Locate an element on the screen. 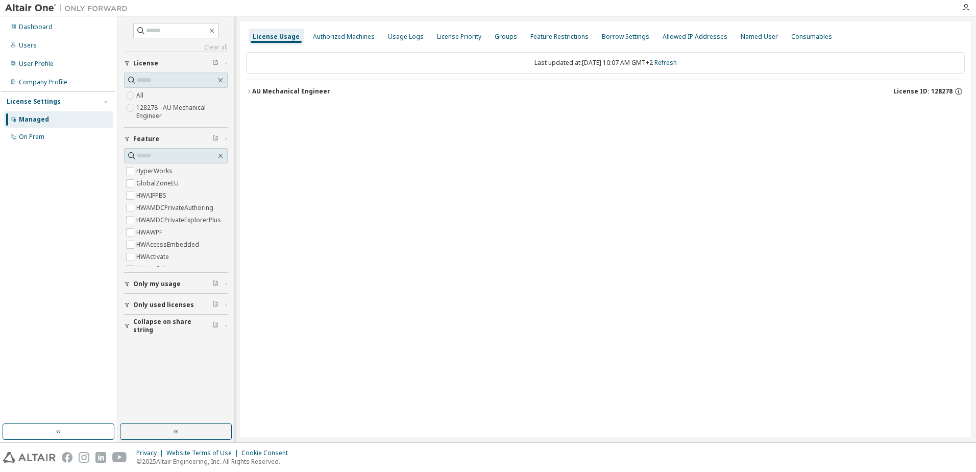  div: Borrow Settings is located at coordinates (625, 37).